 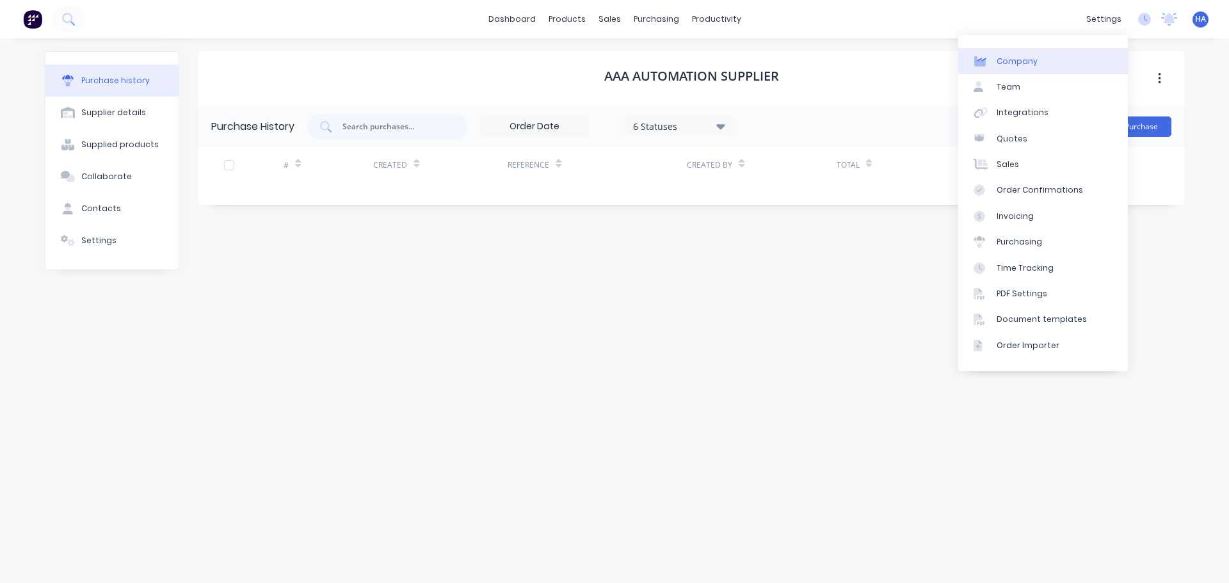 What do you see at coordinates (1008, 87) in the screenshot?
I see `div: Team` at bounding box center [1008, 87].